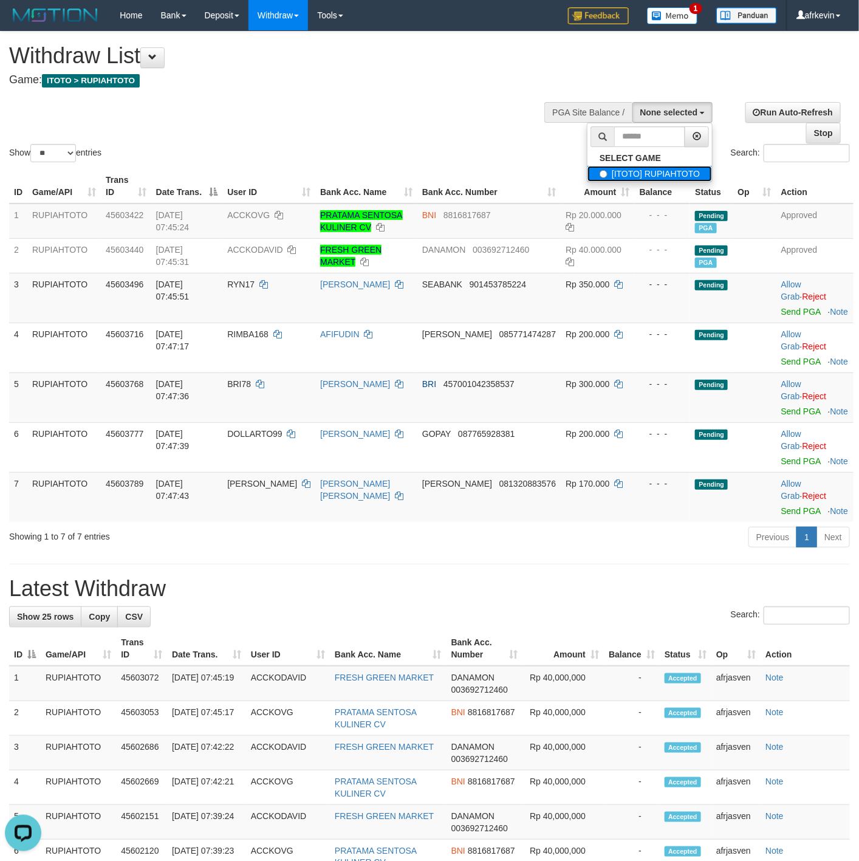  What do you see at coordinates (491, 712) in the screenshot?
I see `span: Copy 8816817687 to clipboard` at bounding box center [491, 712].